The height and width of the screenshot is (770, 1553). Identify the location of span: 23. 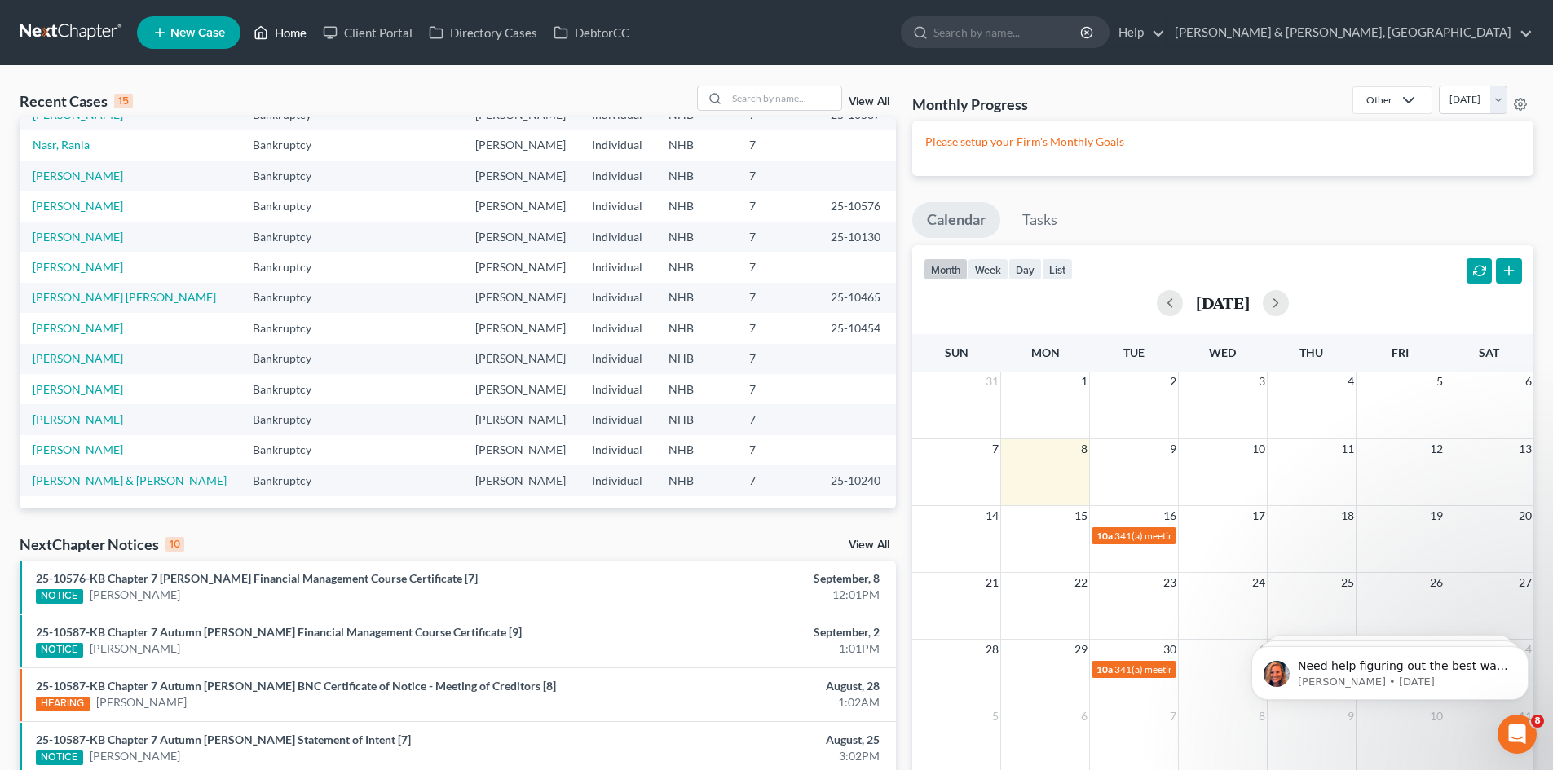
(1170, 583).